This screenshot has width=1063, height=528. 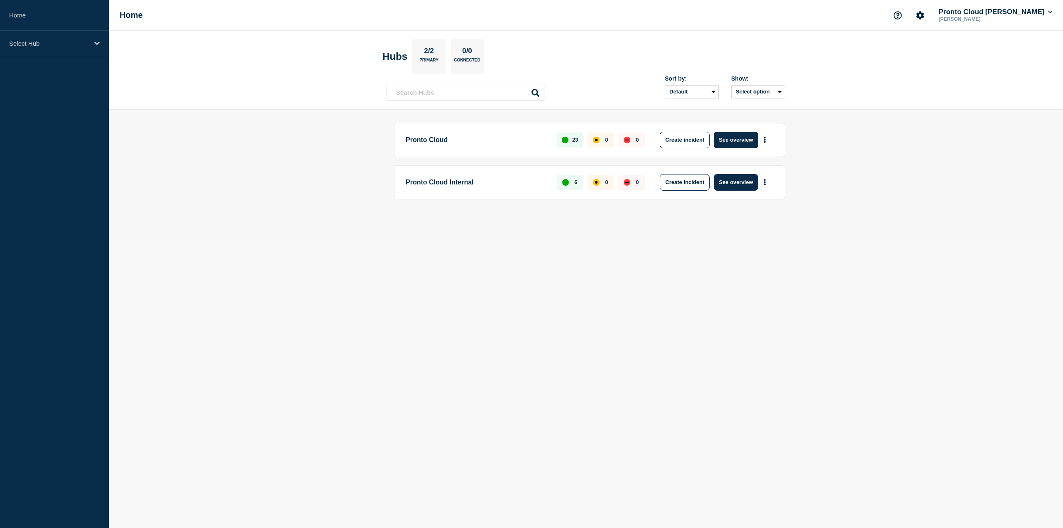 I want to click on h2: Hubs, so click(x=395, y=56).